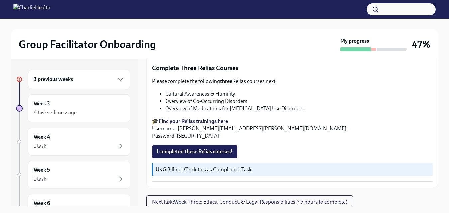 Image resolution: width=449 pixels, height=213 pixels. Describe the element at coordinates (421, 44) in the screenshot. I see `h3: 47%` at that location.